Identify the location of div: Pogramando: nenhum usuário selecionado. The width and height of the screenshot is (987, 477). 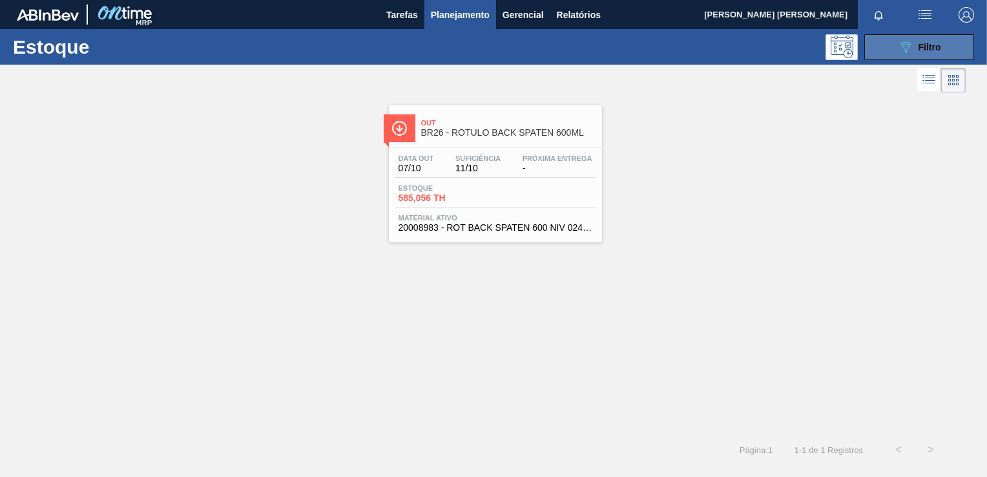
(842, 47).